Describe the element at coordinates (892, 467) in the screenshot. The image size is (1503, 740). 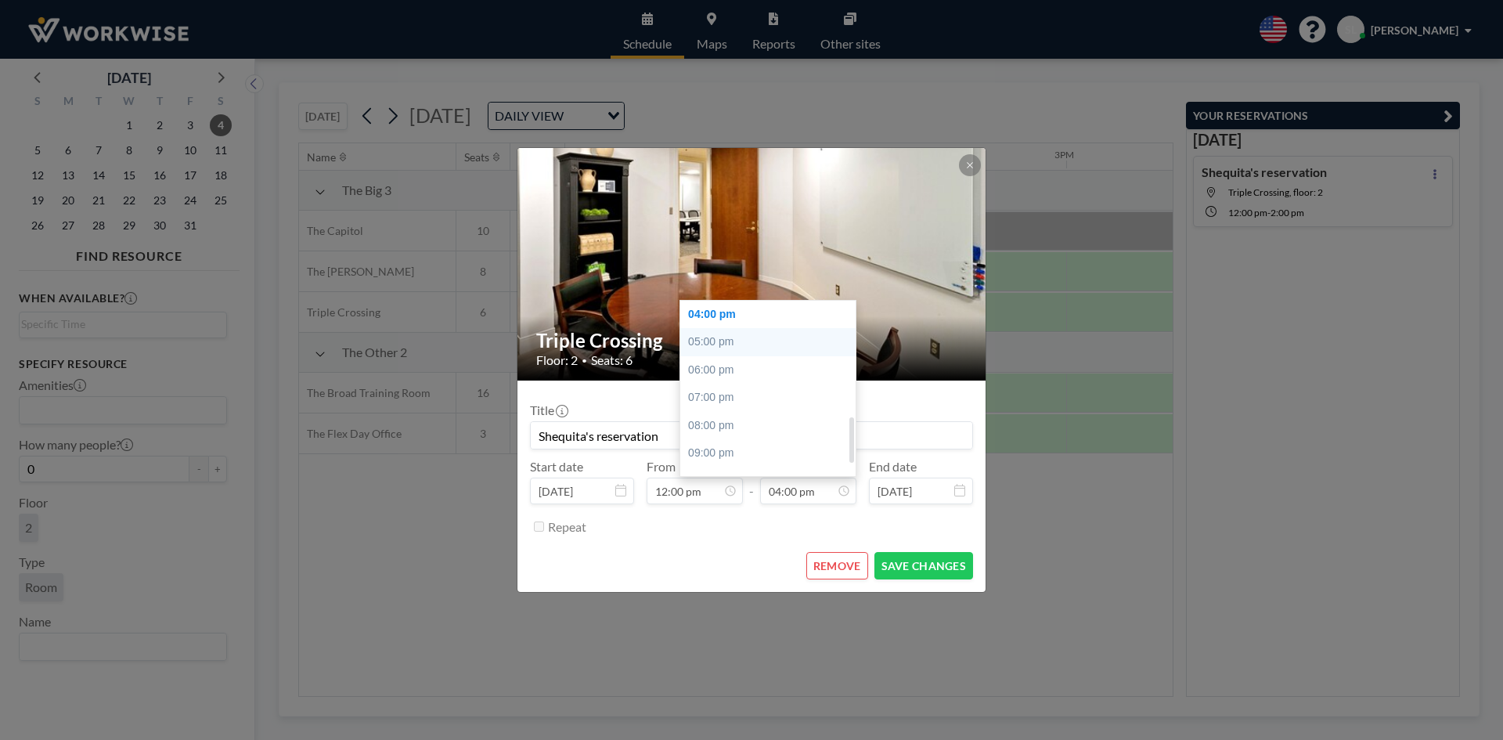
I see `label: End date` at that location.